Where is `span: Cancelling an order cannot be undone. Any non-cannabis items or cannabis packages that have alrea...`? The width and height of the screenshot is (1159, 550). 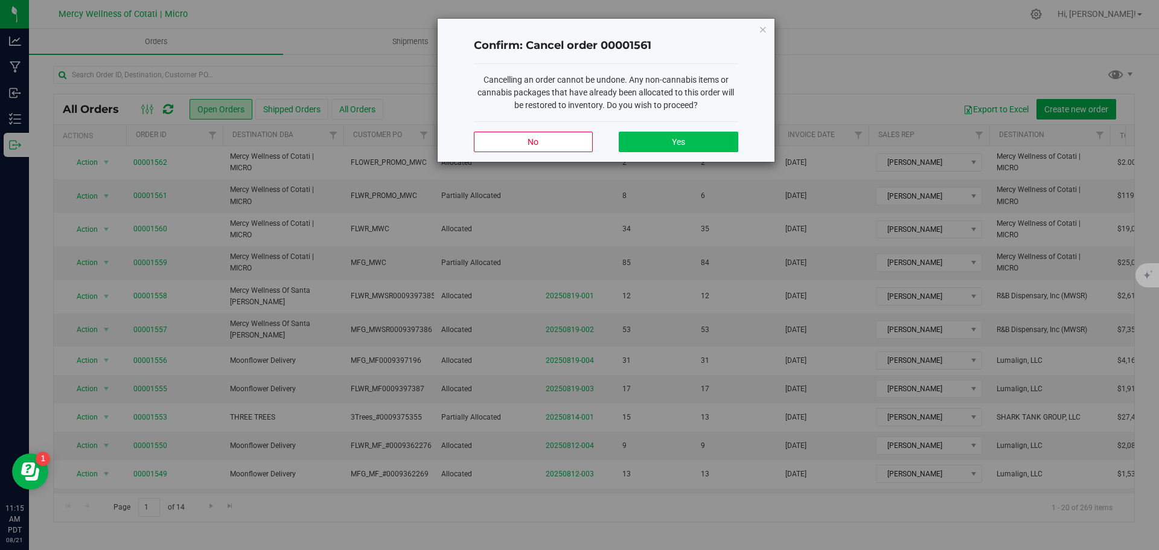
span: Cancelling an order cannot be undone. Any non-cannabis items or cannabis packages that have alrea... is located at coordinates (605, 92).